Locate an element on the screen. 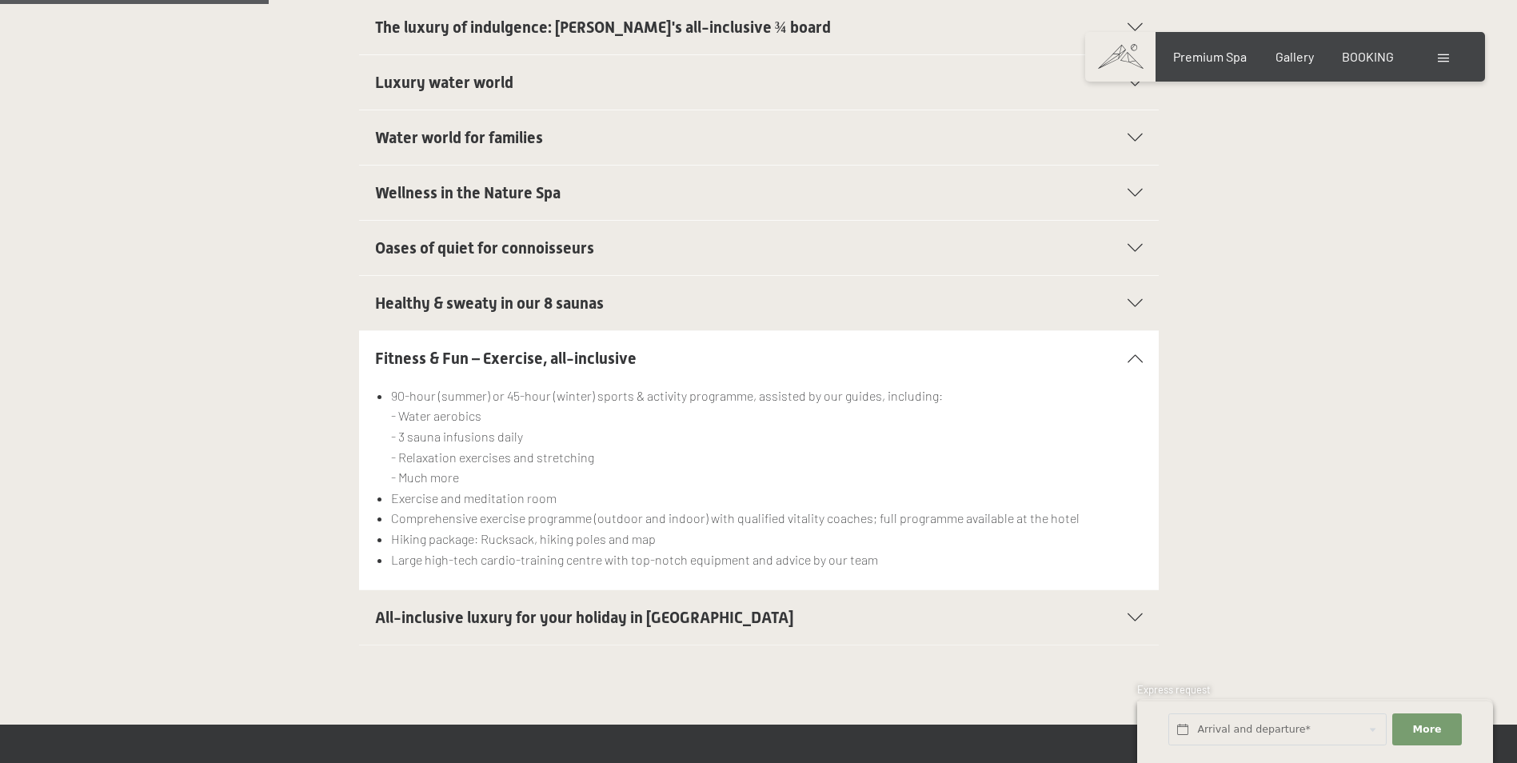 This screenshot has height=763, width=1517. span: Premium Spa is located at coordinates (1210, 56).